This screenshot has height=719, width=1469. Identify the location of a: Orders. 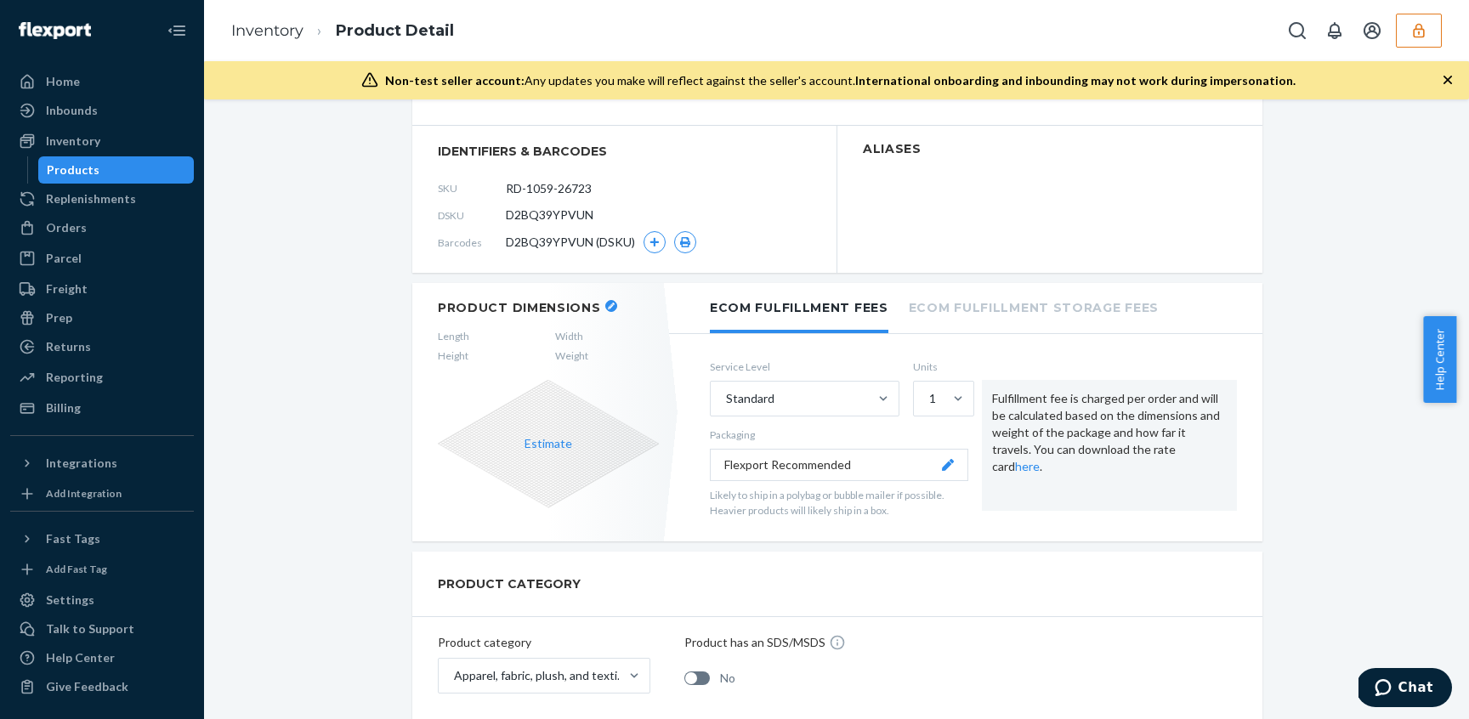
(102, 228).